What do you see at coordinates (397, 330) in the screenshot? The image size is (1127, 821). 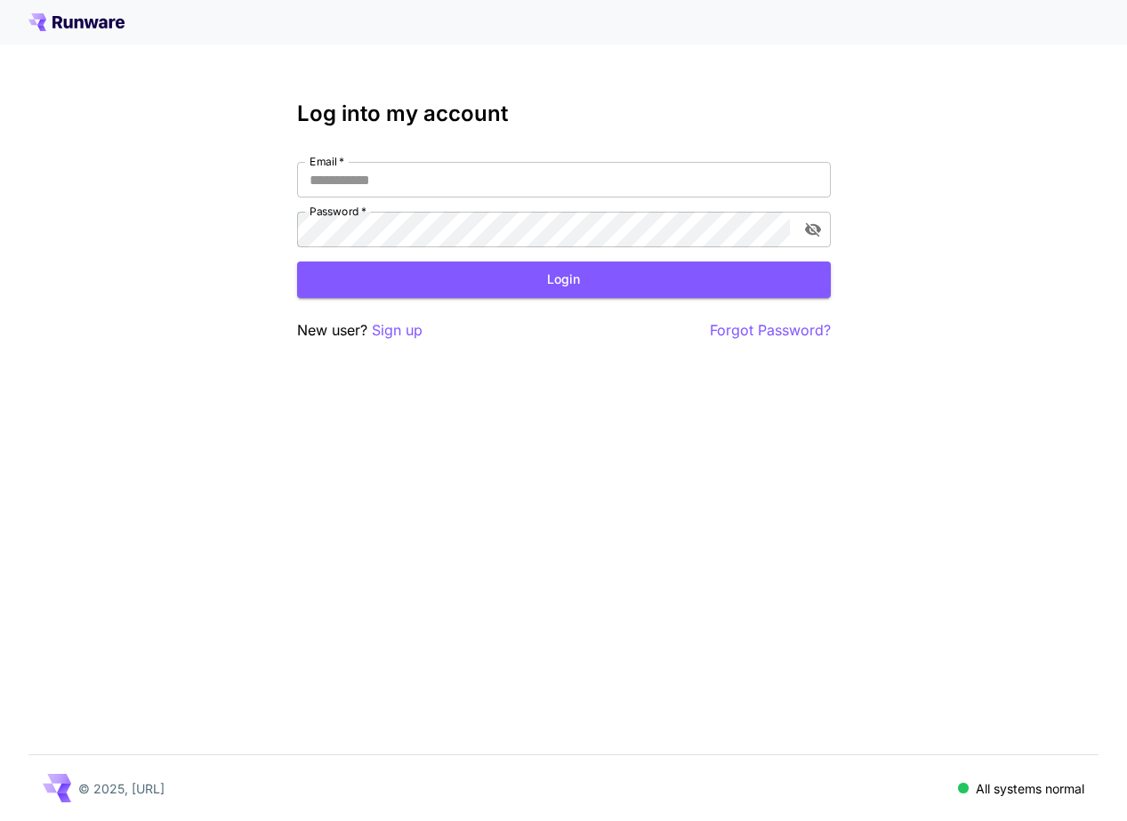 I see `p: Sign up` at bounding box center [397, 330].